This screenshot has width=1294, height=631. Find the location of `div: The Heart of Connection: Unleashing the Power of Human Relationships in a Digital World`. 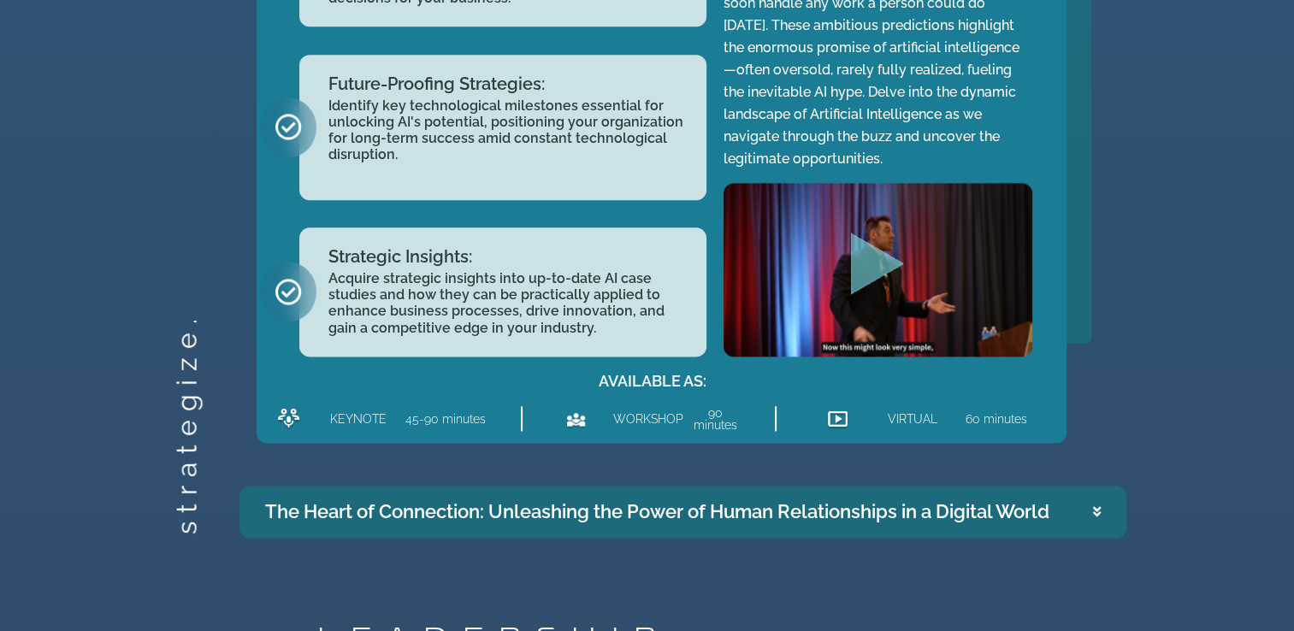

div: The Heart of Connection: Unleashing the Power of Human Relationships in a Digital World is located at coordinates (657, 511).